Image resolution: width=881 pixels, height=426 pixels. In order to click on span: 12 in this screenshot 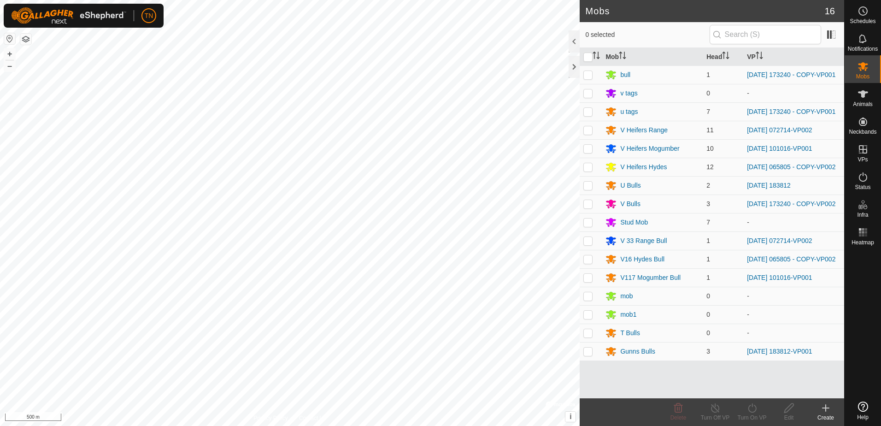, I will do `click(710, 167)`.